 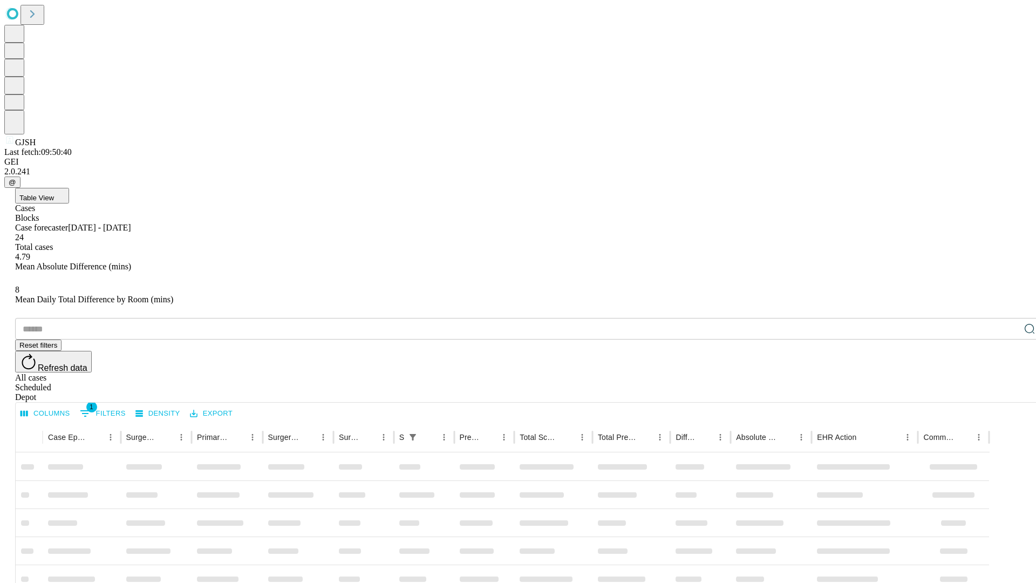 What do you see at coordinates (284, 437) in the screenshot?
I see `div: Surgery Name` at bounding box center [284, 437].